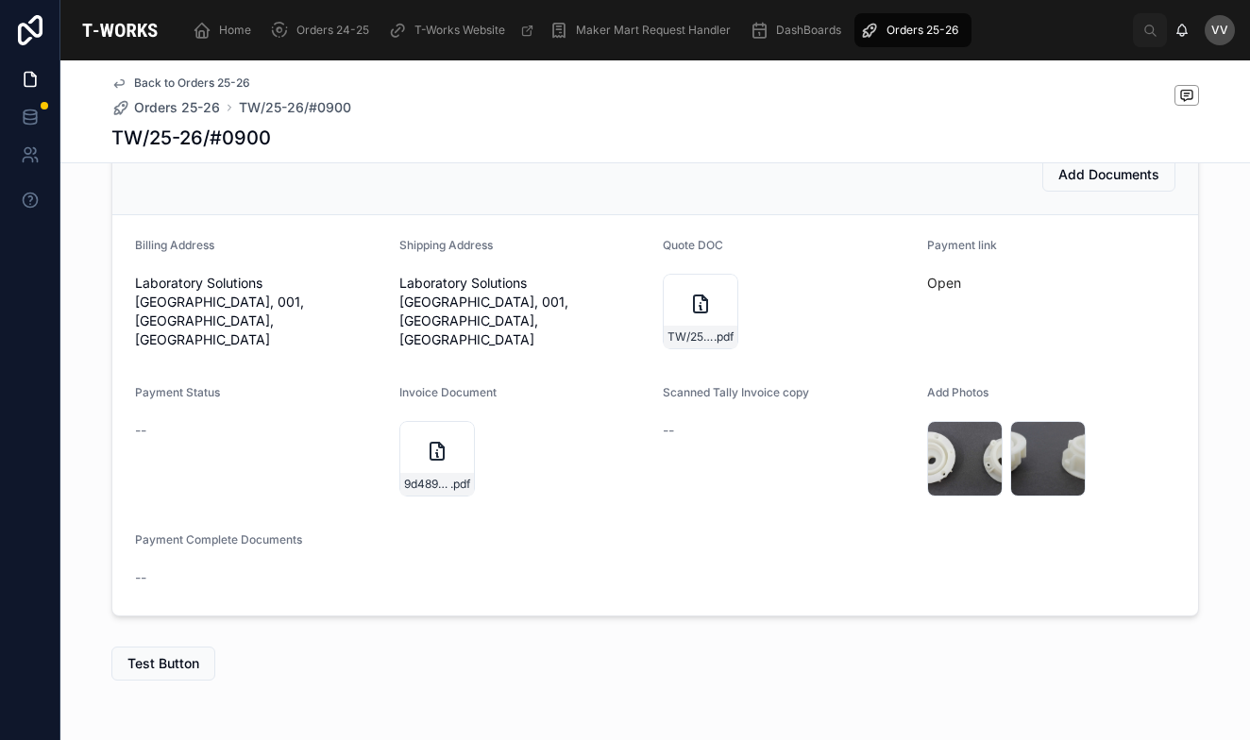  What do you see at coordinates (177, 392) in the screenshot?
I see `span: Payment Status` at bounding box center [177, 392].